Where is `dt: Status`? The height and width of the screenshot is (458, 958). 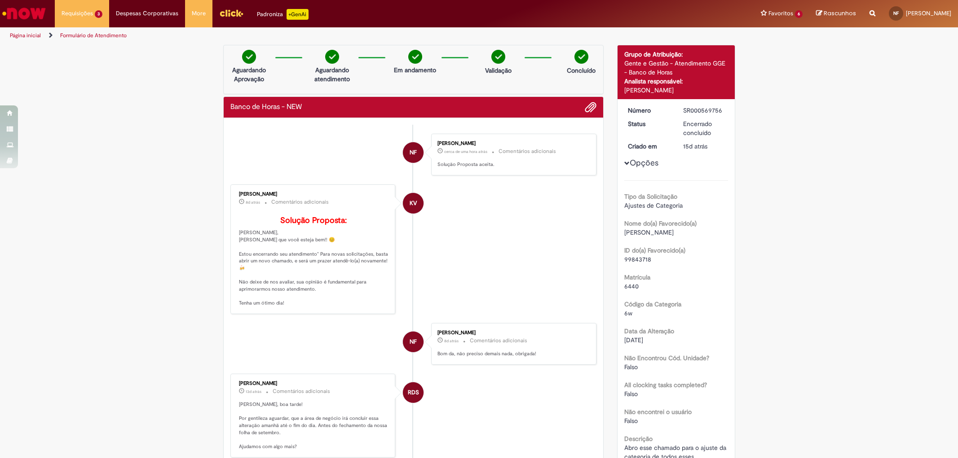 dt: Status is located at coordinates (648, 124).